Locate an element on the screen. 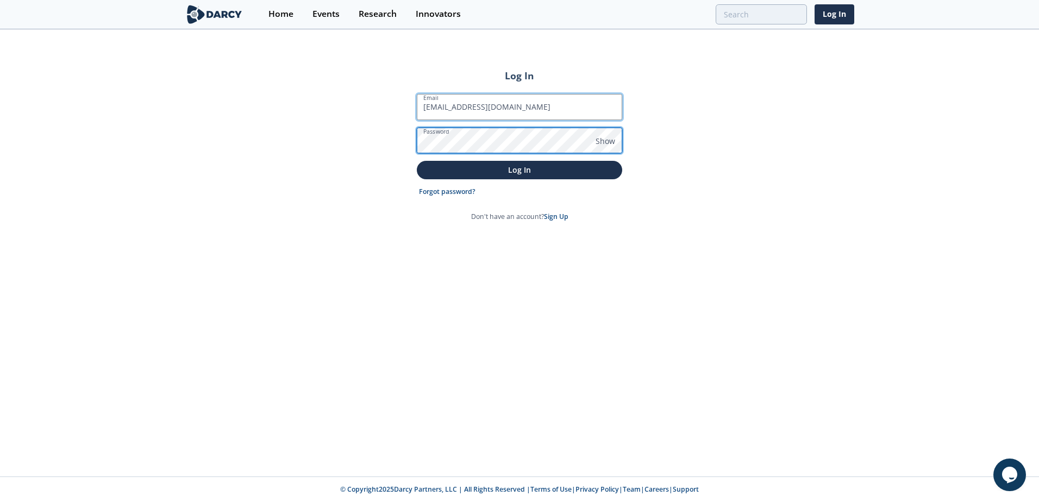 The width and height of the screenshot is (1039, 502). div: Innovators is located at coordinates (438, 14).